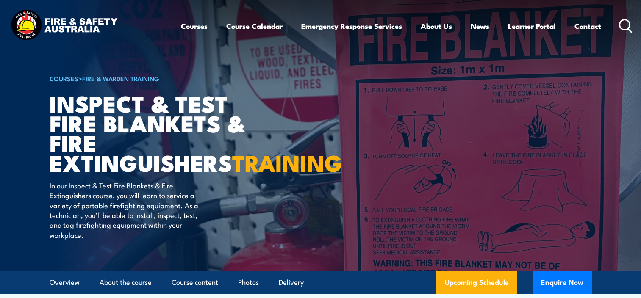  I want to click on p: In our Inspect & Test Fire Blankets & Fire Extinguishers course, you will learn to service a vari..., so click(127, 210).